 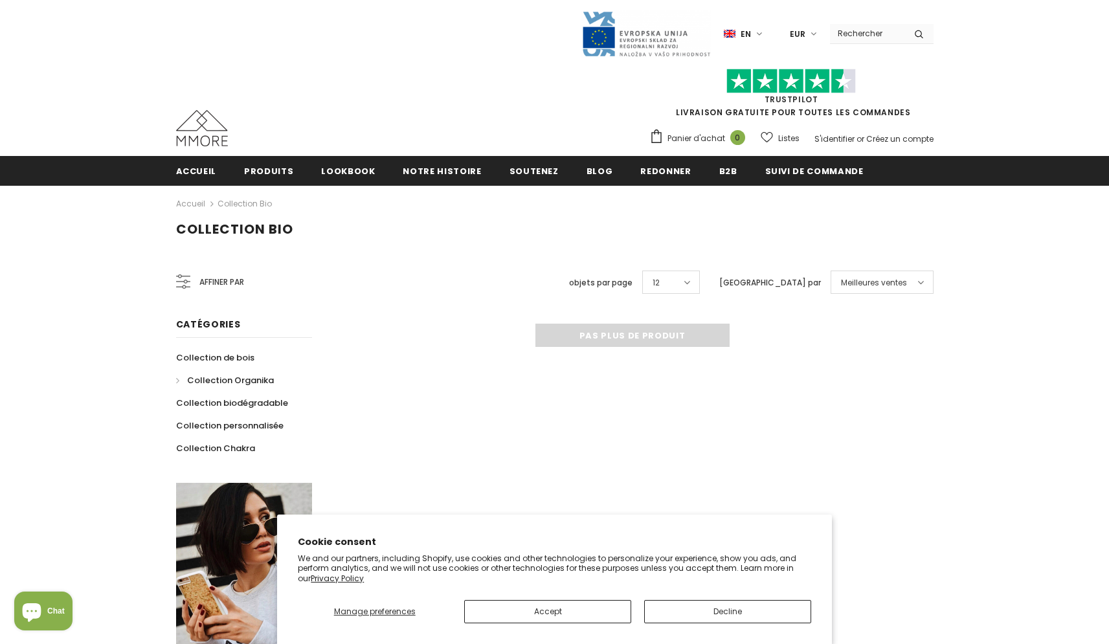 What do you see at coordinates (791, 81) in the screenshot?
I see `img: Faites confiance aux étoiles pilotes` at bounding box center [791, 81].